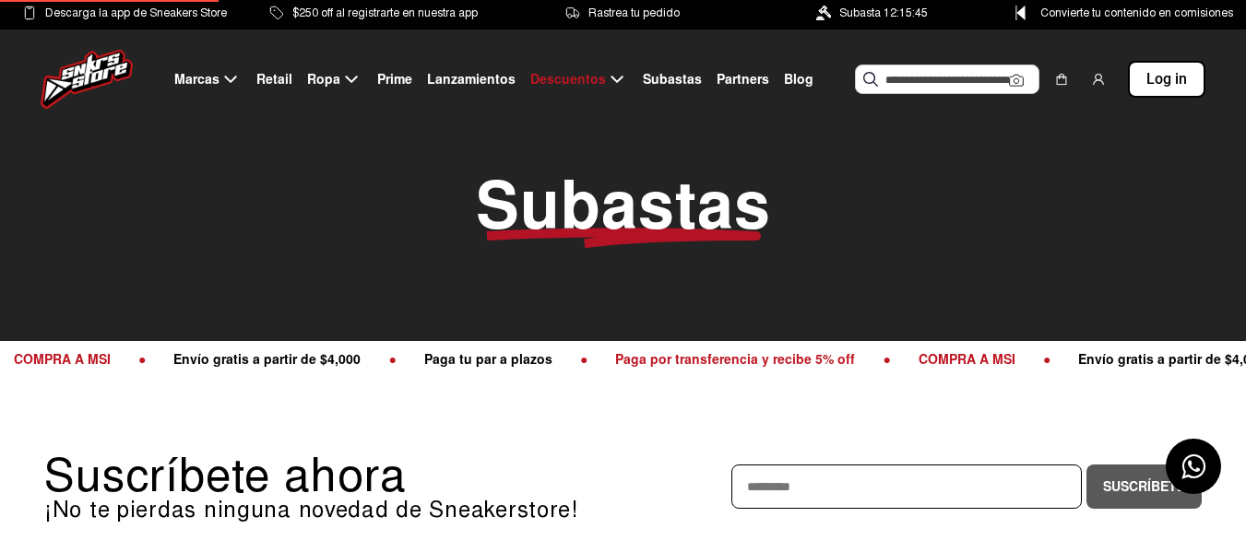  Describe the element at coordinates (964, 360) in the screenshot. I see `span: COMPRA A MSI` at that location.